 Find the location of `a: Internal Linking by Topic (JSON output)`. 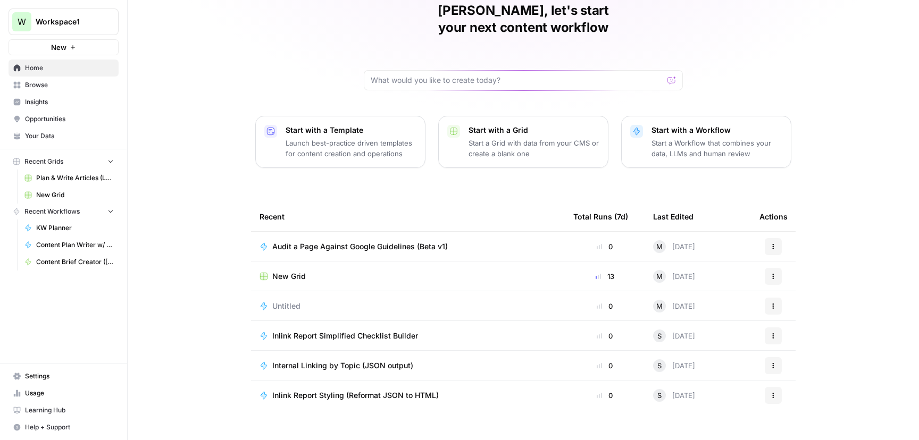

a: Internal Linking by Topic (JSON output) is located at coordinates (408, 366).